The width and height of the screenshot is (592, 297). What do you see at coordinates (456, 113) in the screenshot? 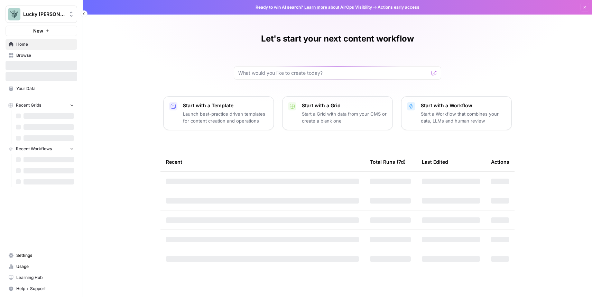
I see `button: Start with a WorkflowStart a Workflow that combines your data, LLMs and human review` at bounding box center [456, 113].